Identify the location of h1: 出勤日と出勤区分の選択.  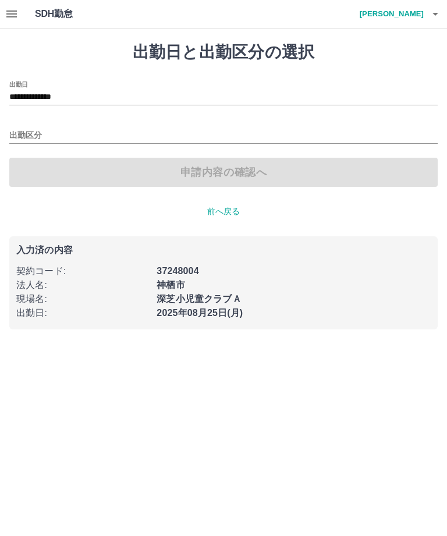
(224, 52).